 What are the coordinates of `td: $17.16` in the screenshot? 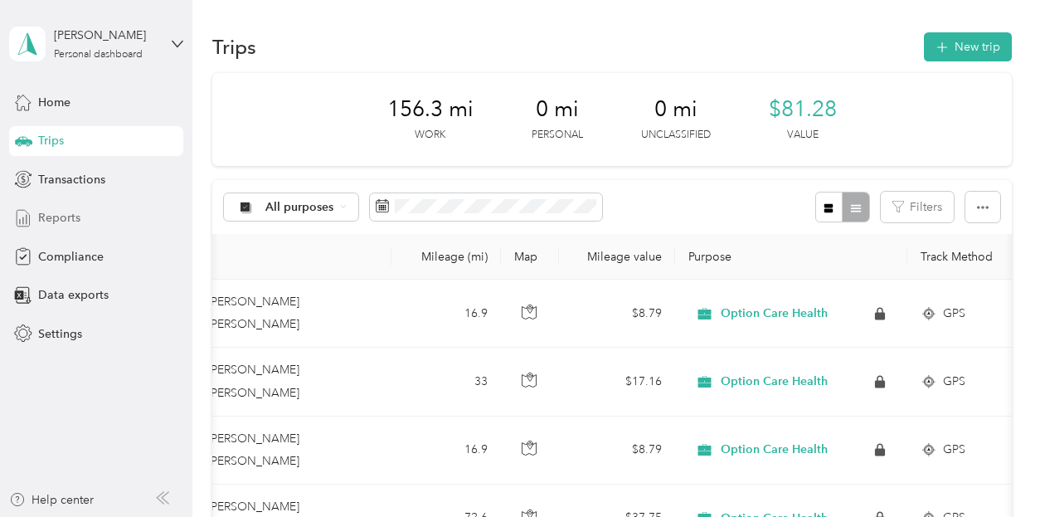 It's located at (617, 381).